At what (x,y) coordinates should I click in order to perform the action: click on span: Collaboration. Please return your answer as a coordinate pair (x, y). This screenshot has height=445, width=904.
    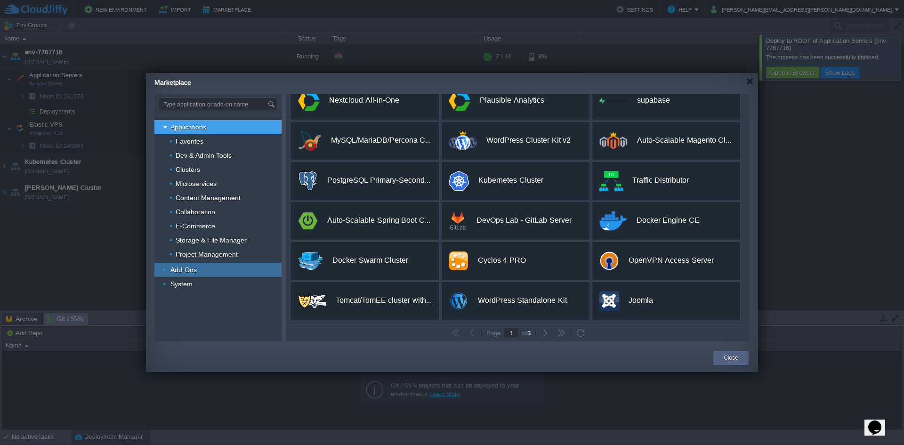
    Looking at the image, I should click on (195, 212).